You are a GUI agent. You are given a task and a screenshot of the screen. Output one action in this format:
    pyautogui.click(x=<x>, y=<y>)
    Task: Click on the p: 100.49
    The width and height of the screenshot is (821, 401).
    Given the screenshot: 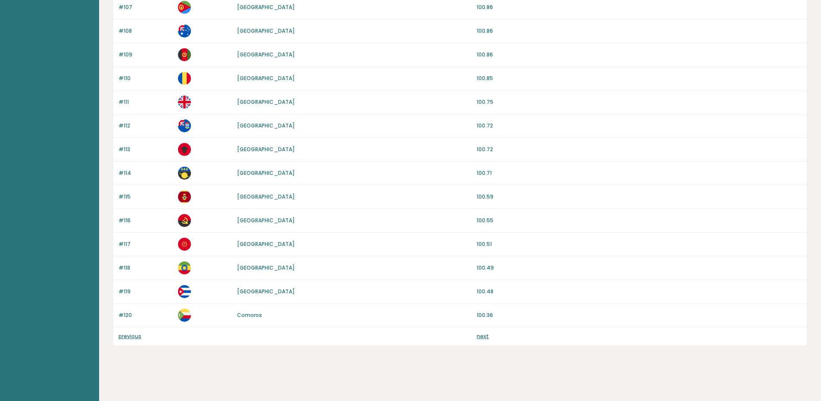 What is the action you would take?
    pyautogui.click(x=639, y=268)
    